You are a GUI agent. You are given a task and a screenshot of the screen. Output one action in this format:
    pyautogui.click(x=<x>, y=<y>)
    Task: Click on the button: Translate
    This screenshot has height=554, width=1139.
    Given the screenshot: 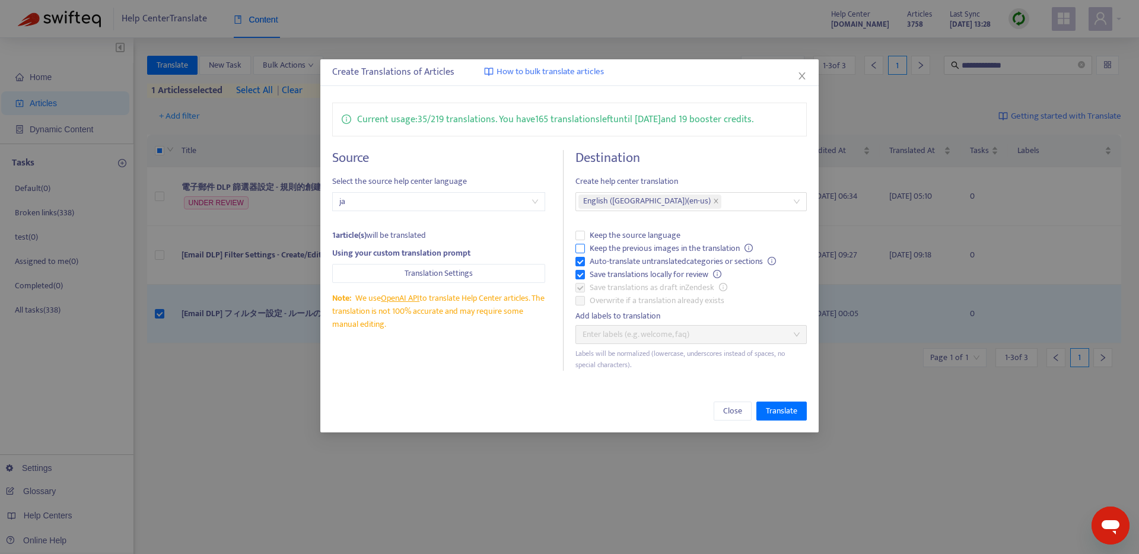 What is the action you would take?
    pyautogui.click(x=781, y=411)
    